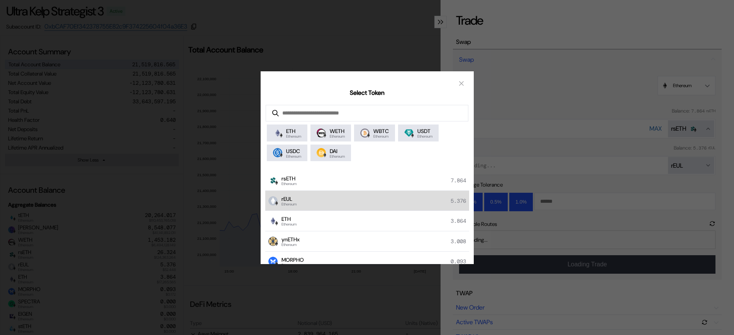 Image resolution: width=734 pixels, height=335 pixels. What do you see at coordinates (289, 179) in the screenshot?
I see `span: rsETH` at bounding box center [289, 179].